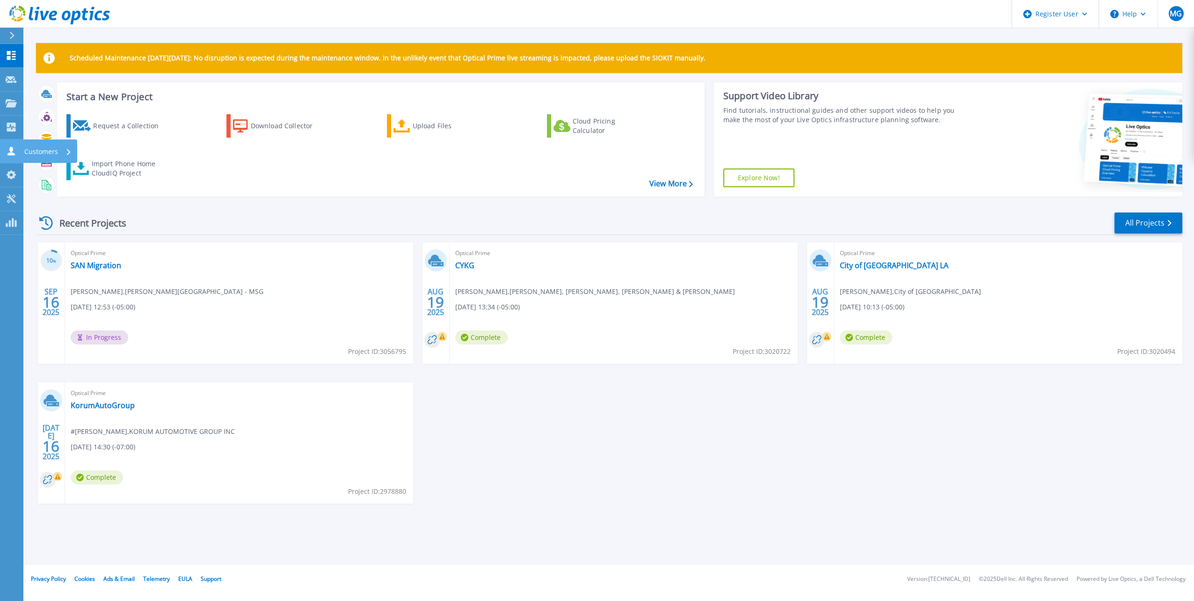  What do you see at coordinates (1023, 579) in the screenshot?
I see `li: © 2025 Dell Inc. All Rights Reserved` at bounding box center [1023, 579].